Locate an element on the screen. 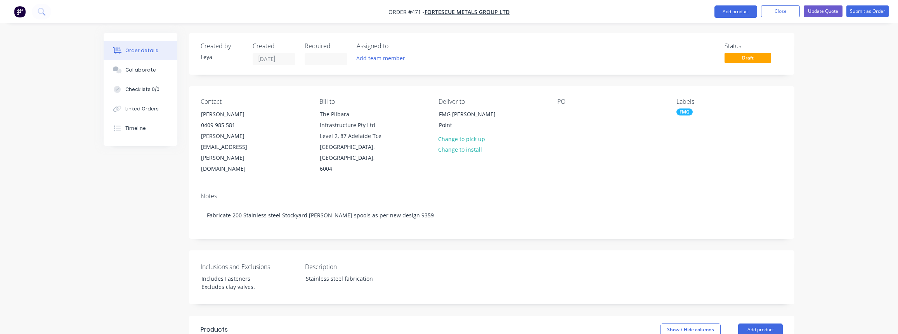  button: Submit as Order is located at coordinates (868, 11).